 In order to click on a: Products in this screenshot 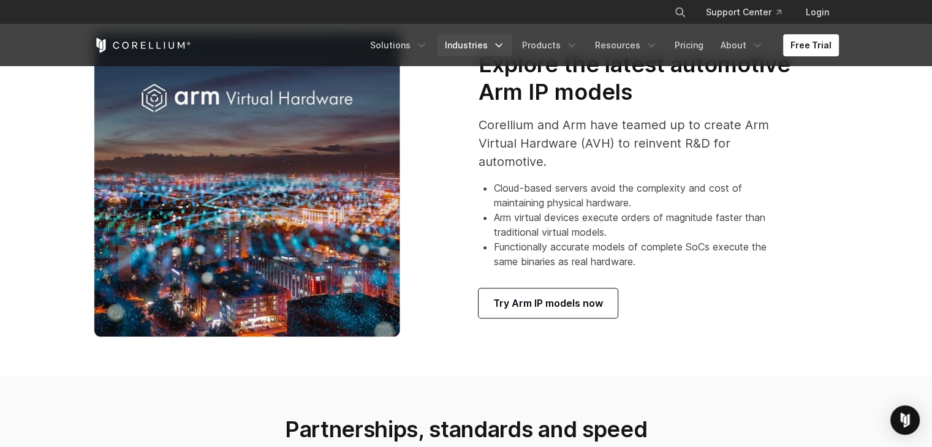, I will do `click(550, 45)`.